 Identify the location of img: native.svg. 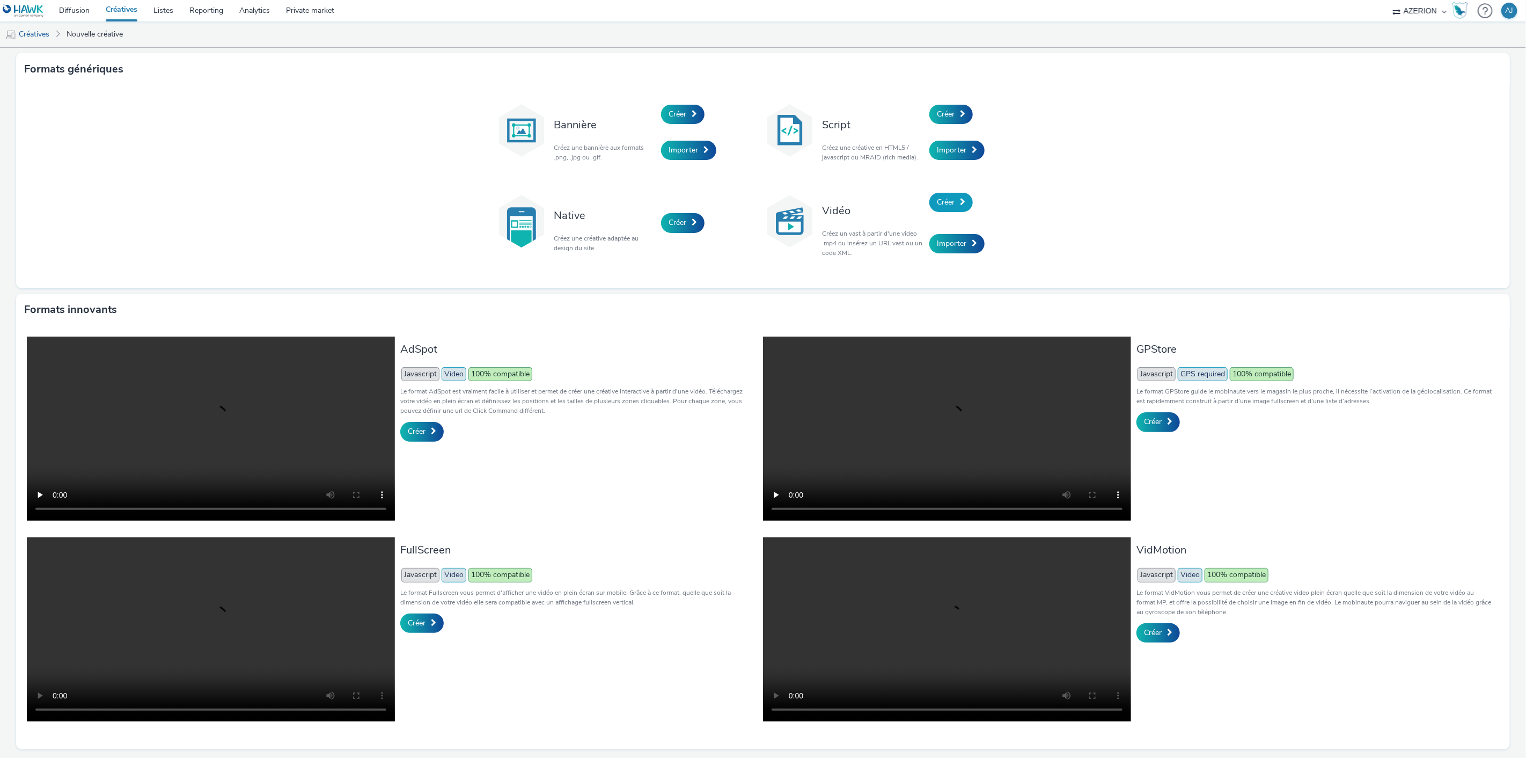
(522, 221).